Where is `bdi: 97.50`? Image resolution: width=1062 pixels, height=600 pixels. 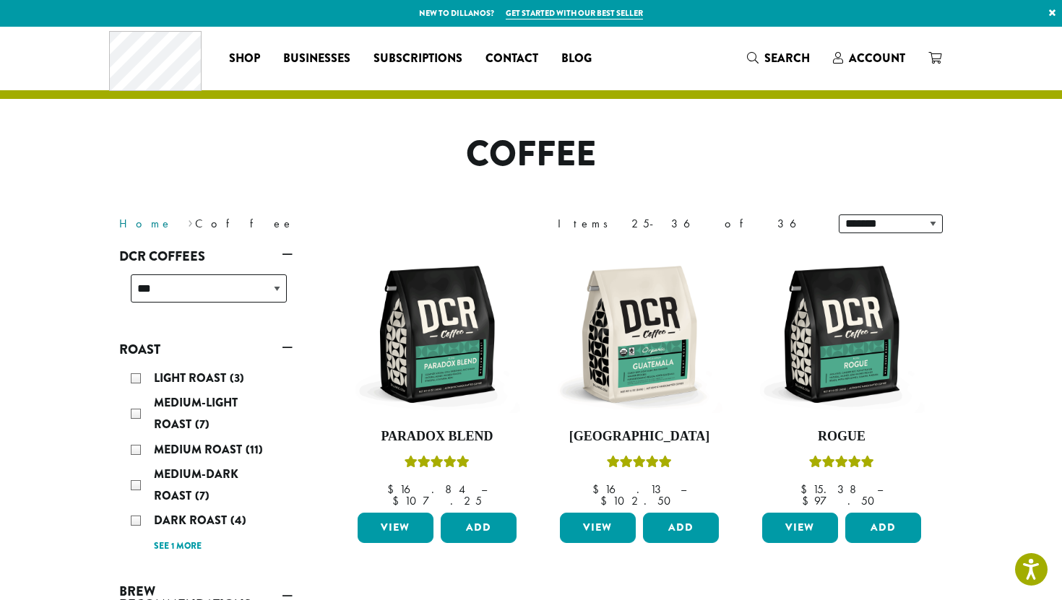 bdi: 97.50 is located at coordinates (842, 501).